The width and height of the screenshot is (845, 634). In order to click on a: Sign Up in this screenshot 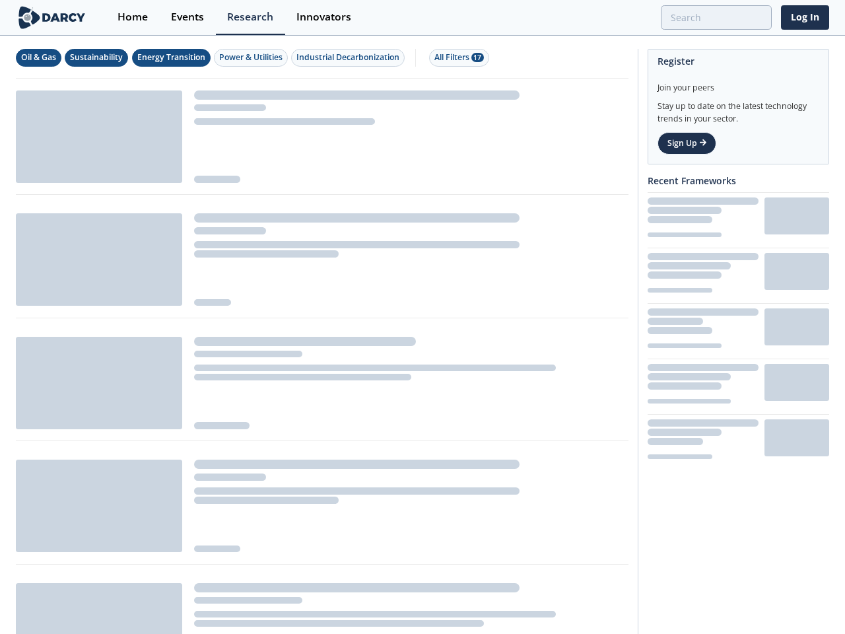, I will do `click(686, 143)`.